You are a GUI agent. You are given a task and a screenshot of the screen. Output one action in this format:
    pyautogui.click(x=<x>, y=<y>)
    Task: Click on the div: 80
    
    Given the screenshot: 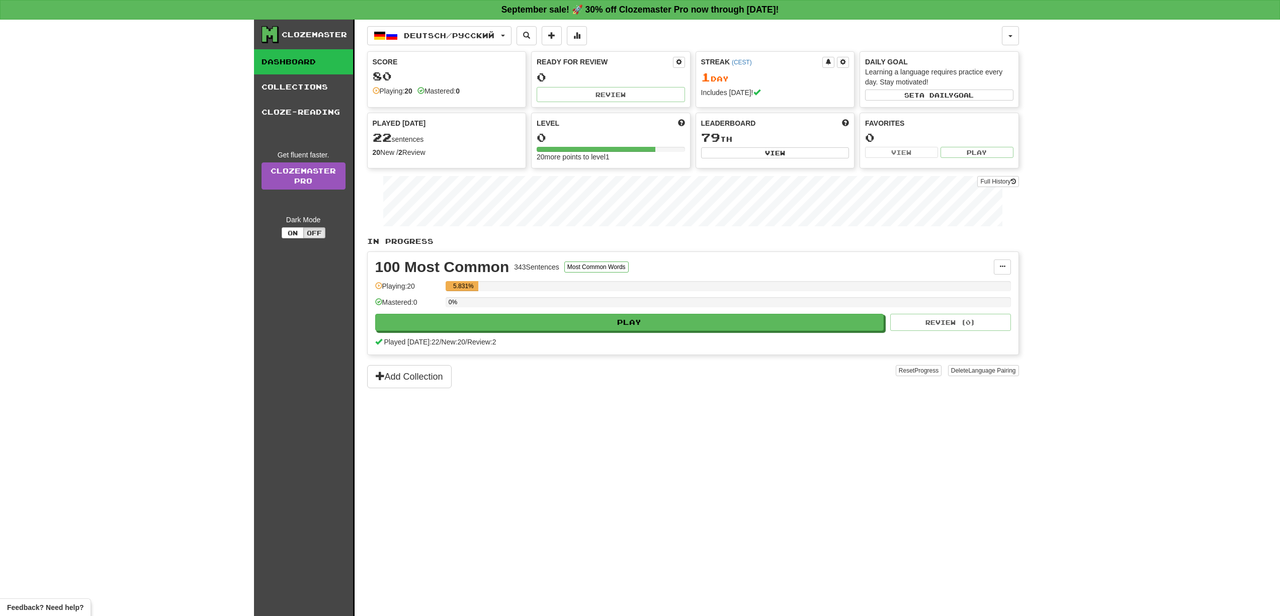 What is the action you would take?
    pyautogui.click(x=447, y=76)
    